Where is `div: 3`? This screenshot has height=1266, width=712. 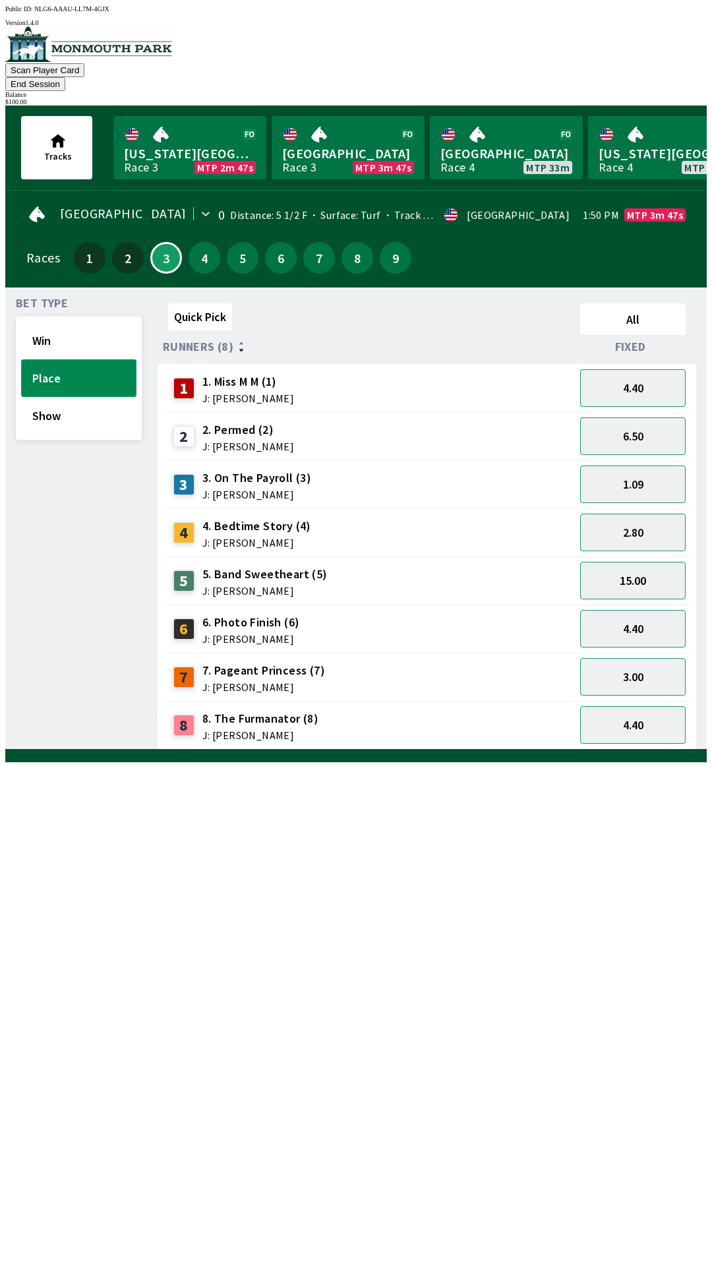 div: 3 is located at coordinates (184, 485).